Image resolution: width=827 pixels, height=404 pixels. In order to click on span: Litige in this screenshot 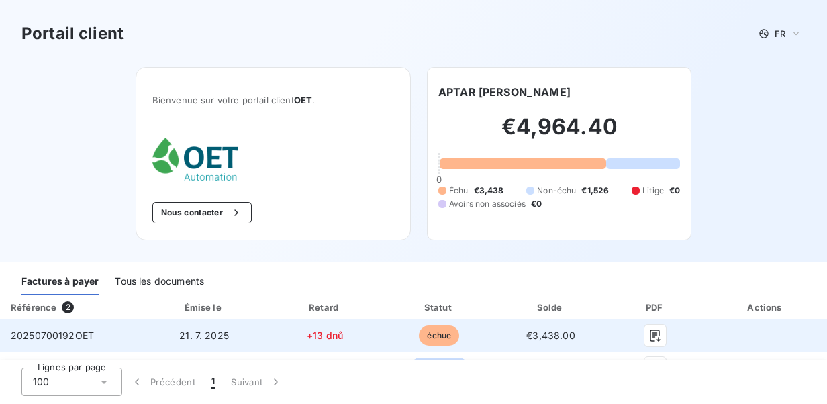, I will do `click(653, 191)`.